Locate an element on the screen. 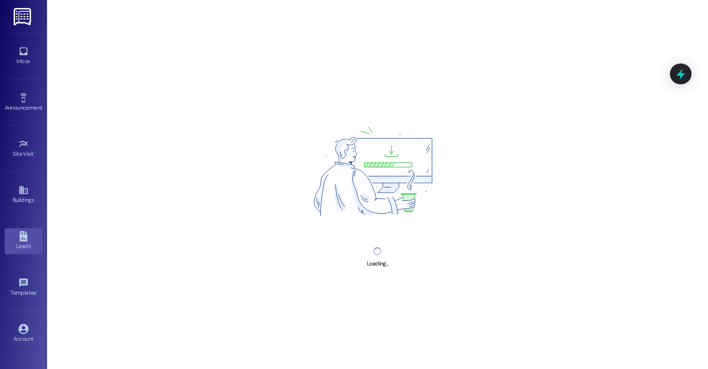 This screenshot has height=369, width=708. a: Leads is located at coordinates (24, 241).